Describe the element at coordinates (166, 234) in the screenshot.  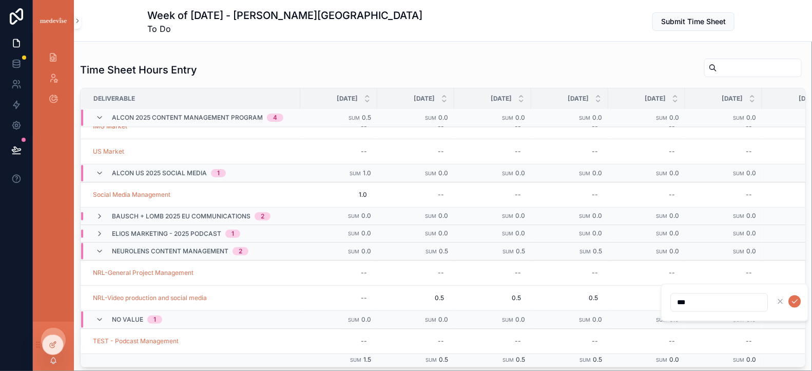
I see `span: Elios Marketing - 2025 Podcast` at that location.